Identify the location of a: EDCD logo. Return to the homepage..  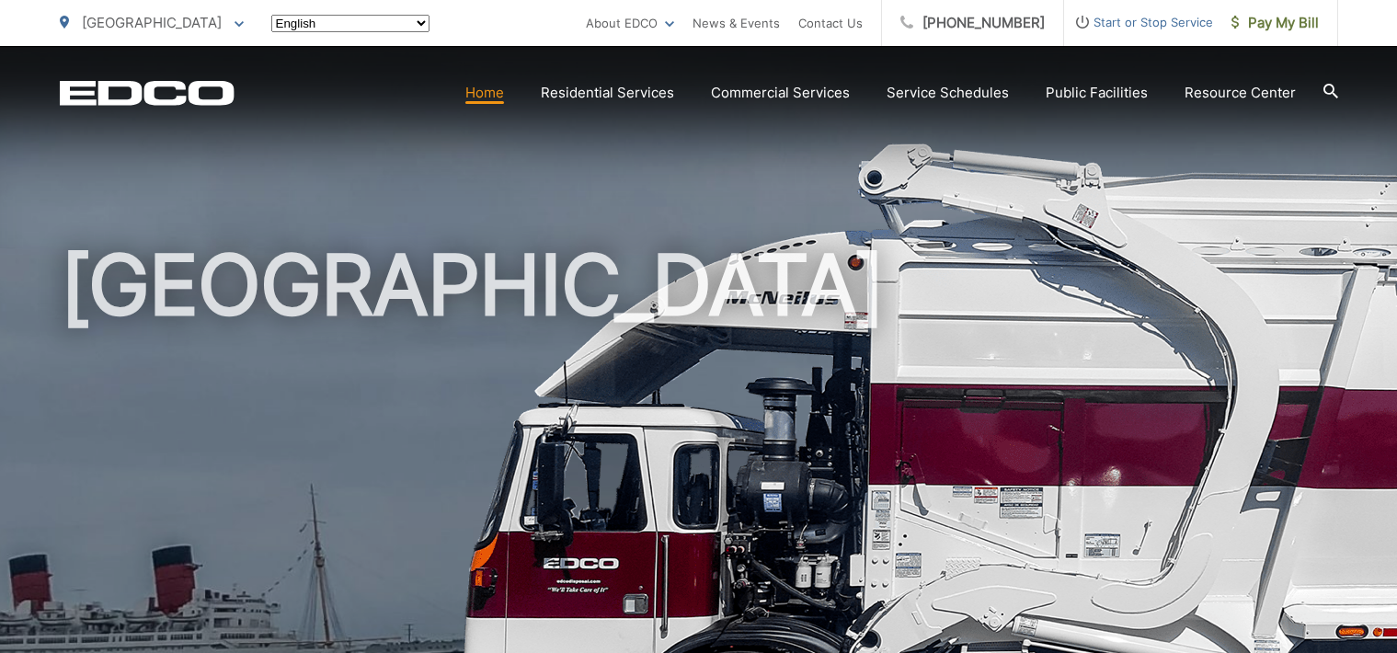
(147, 93).